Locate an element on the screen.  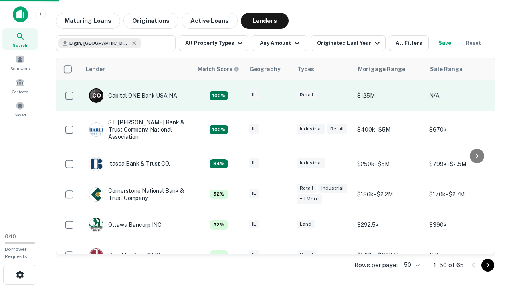
div: Mortgage Range is located at coordinates (382, 69).